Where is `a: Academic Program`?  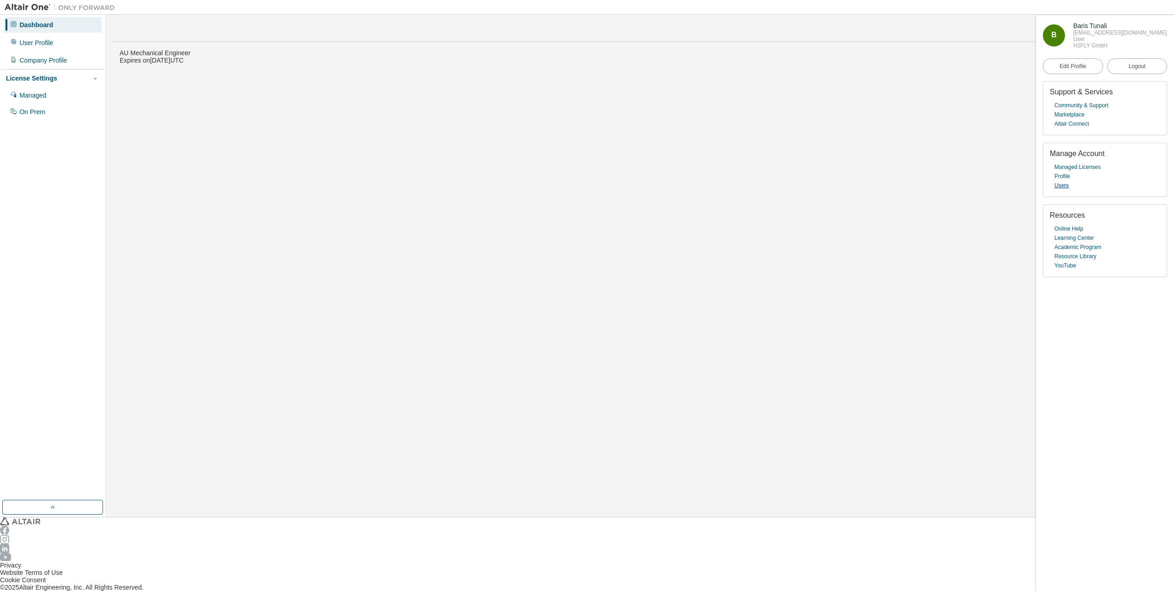 a: Academic Program is located at coordinates (1078, 247).